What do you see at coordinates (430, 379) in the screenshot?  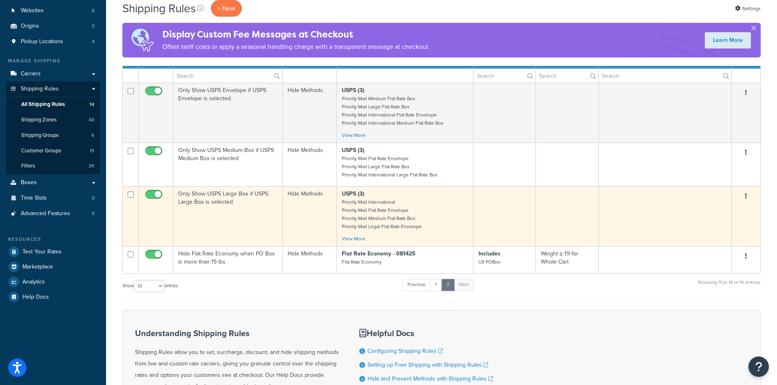 I see `a: Hide and Prevent Methods with Shipping Rules` at bounding box center [430, 379].